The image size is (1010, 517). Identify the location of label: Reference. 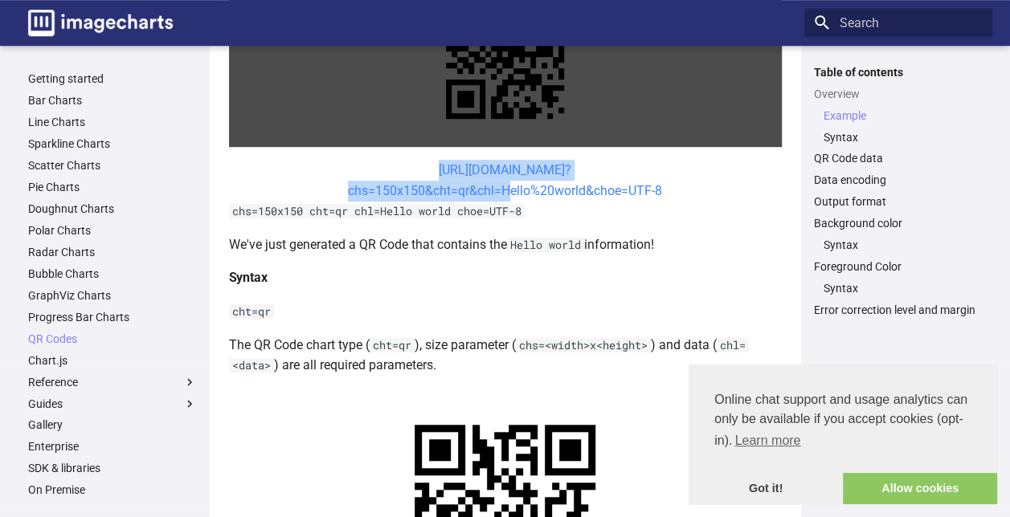
(112, 382).